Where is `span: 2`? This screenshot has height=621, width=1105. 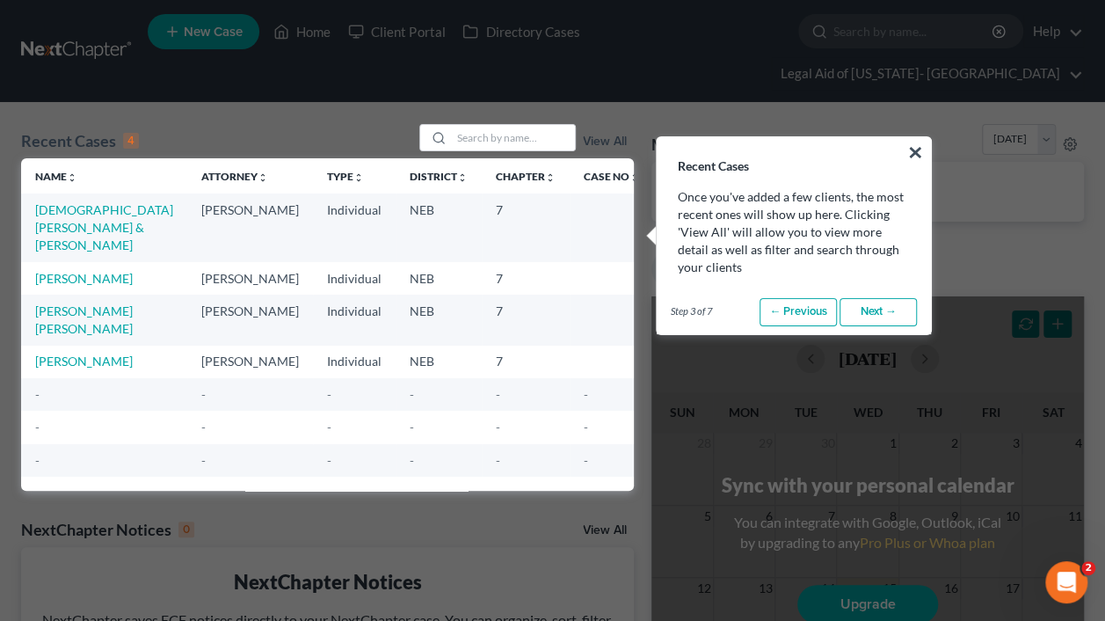 span: 2 is located at coordinates (1088, 568).